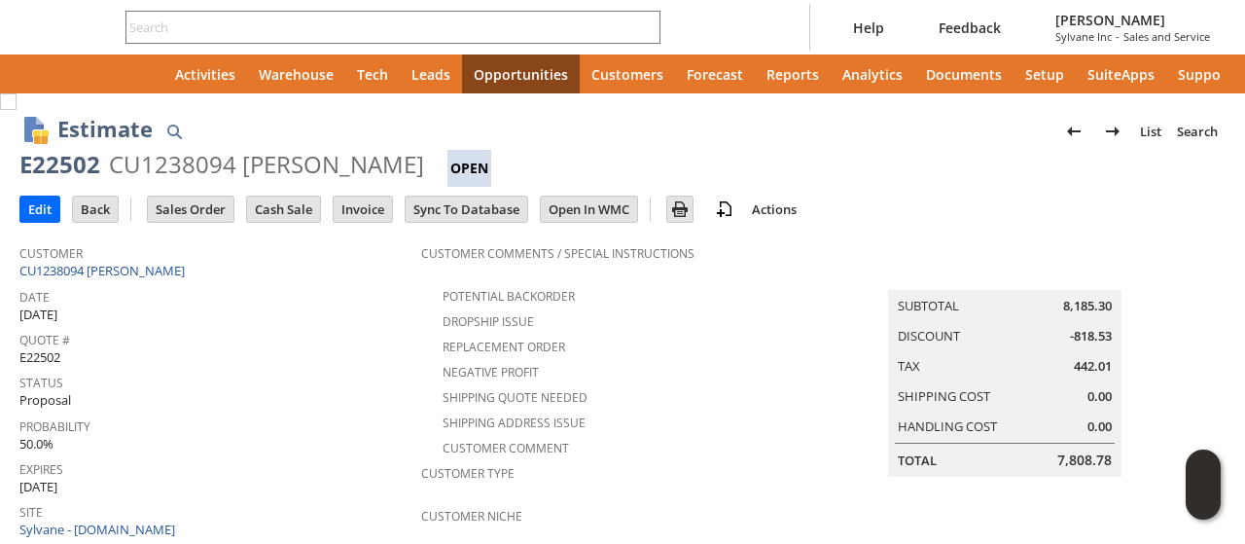 This screenshot has height=544, width=1245. I want to click on a: Documents, so click(964, 74).